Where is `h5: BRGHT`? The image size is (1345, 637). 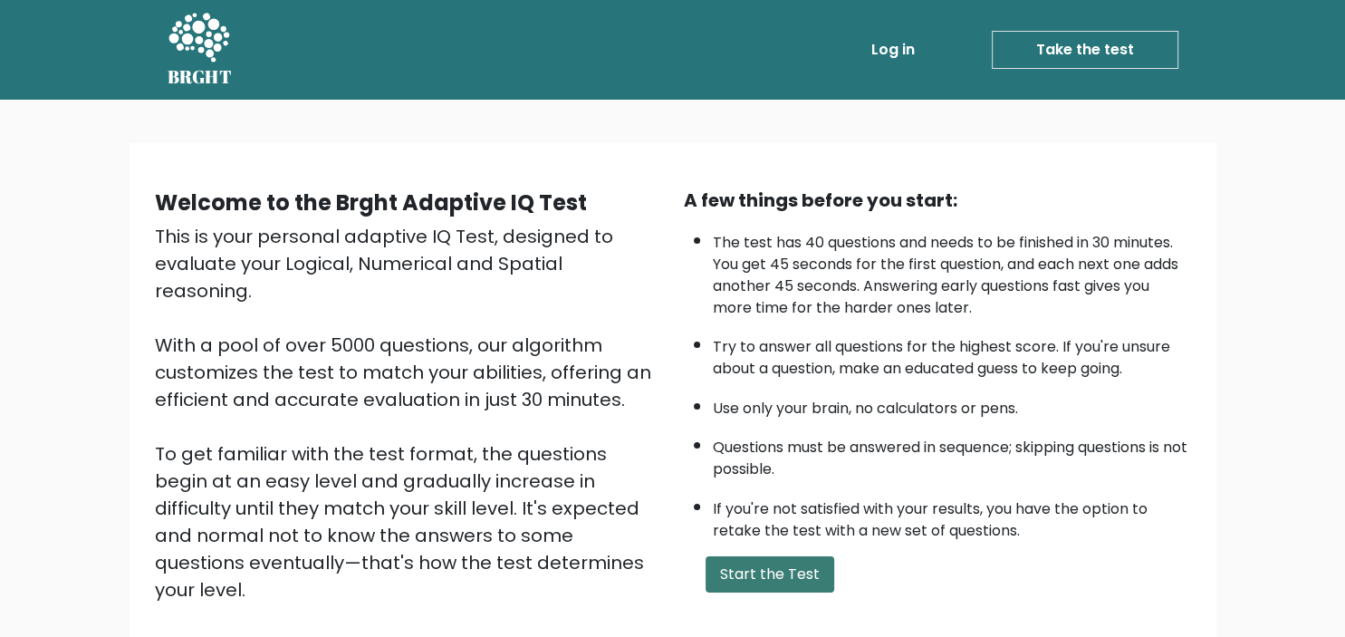
h5: BRGHT is located at coordinates (200, 77).